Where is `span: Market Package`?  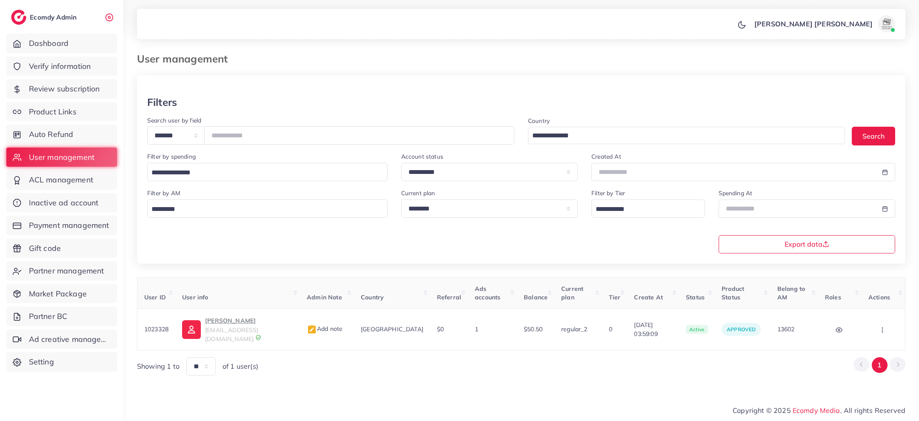
span: Market Package is located at coordinates (58, 294).